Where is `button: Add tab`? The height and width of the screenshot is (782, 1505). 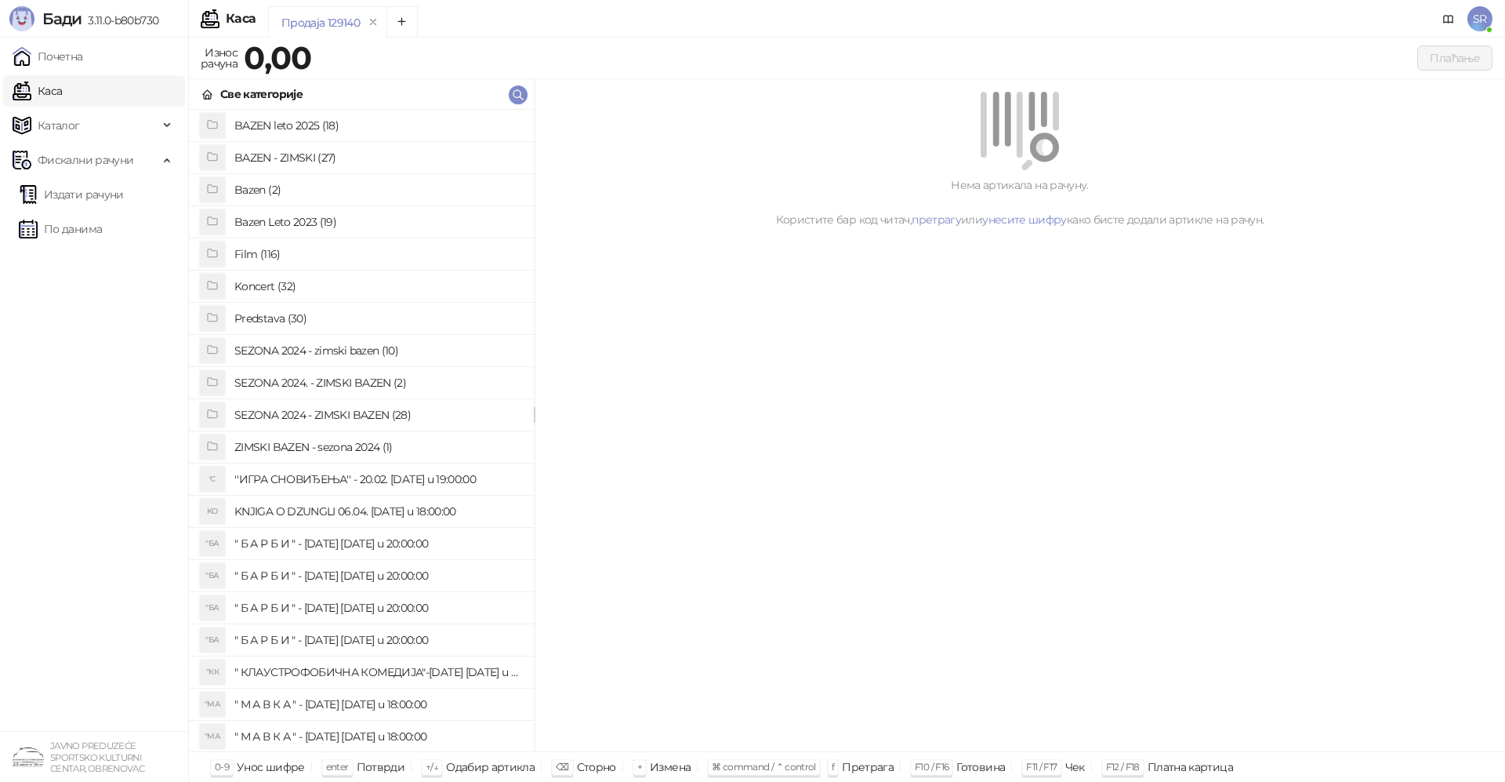 button: Add tab is located at coordinates (402, 22).